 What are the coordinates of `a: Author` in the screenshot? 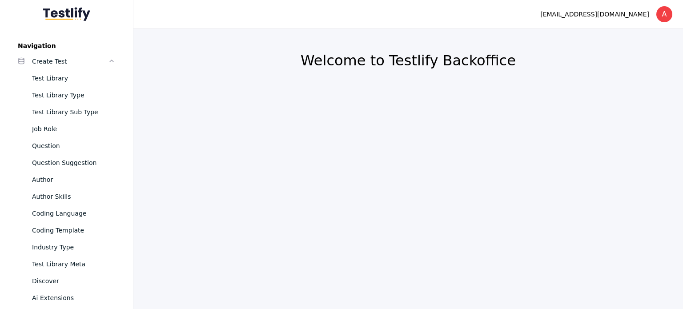 It's located at (66, 180).